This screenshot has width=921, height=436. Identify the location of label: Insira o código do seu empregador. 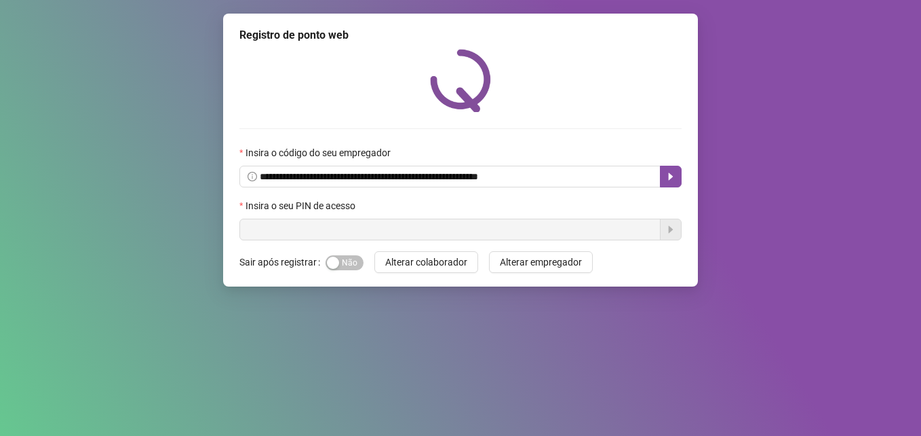
(320, 153).